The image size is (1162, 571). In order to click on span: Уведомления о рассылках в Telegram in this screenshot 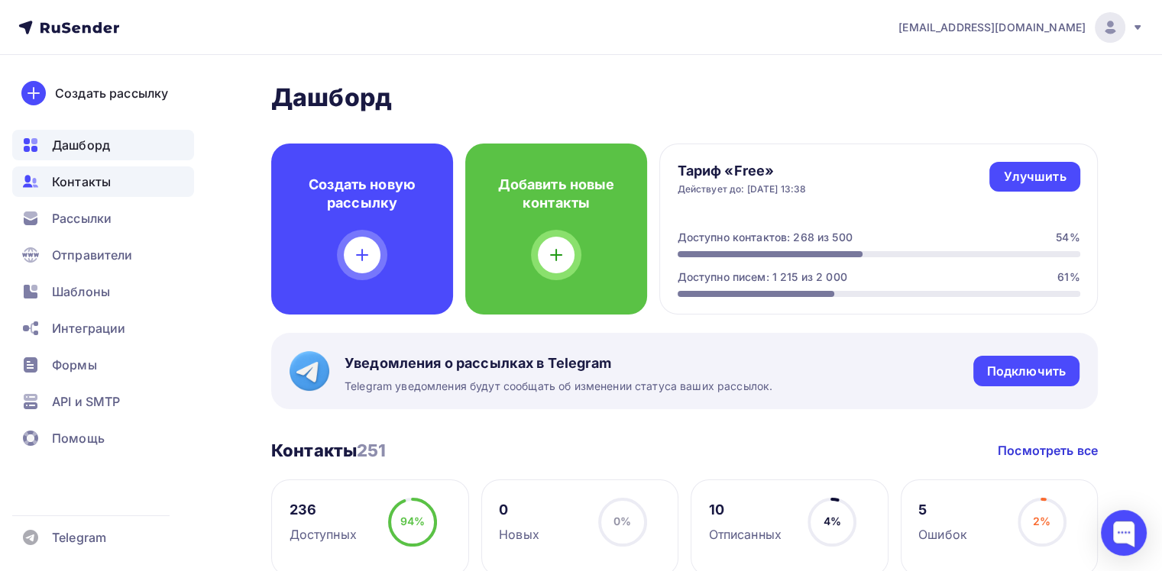, I will do `click(558, 364)`.